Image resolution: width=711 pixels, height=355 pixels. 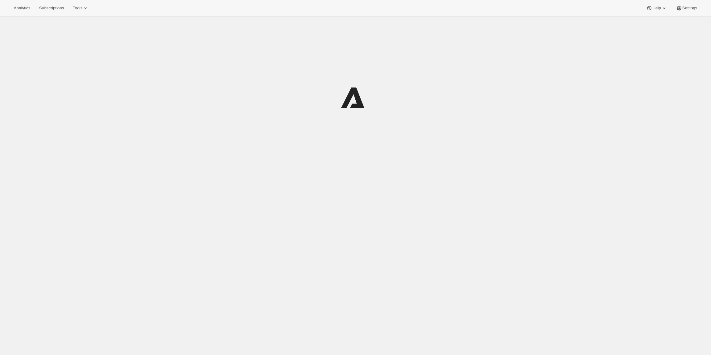 I want to click on button: Analytics, so click(x=22, y=8).